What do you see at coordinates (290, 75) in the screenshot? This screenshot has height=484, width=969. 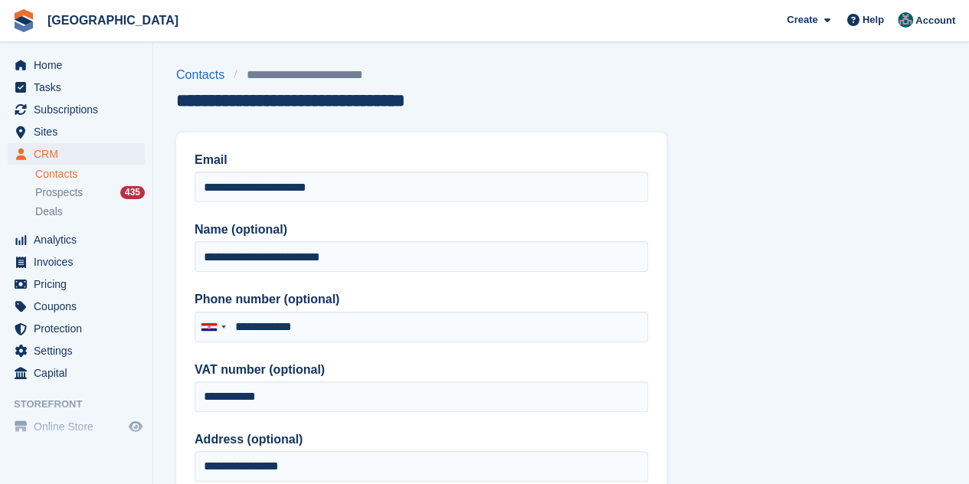 I see `nav: breadcrumbs` at bounding box center [290, 75].